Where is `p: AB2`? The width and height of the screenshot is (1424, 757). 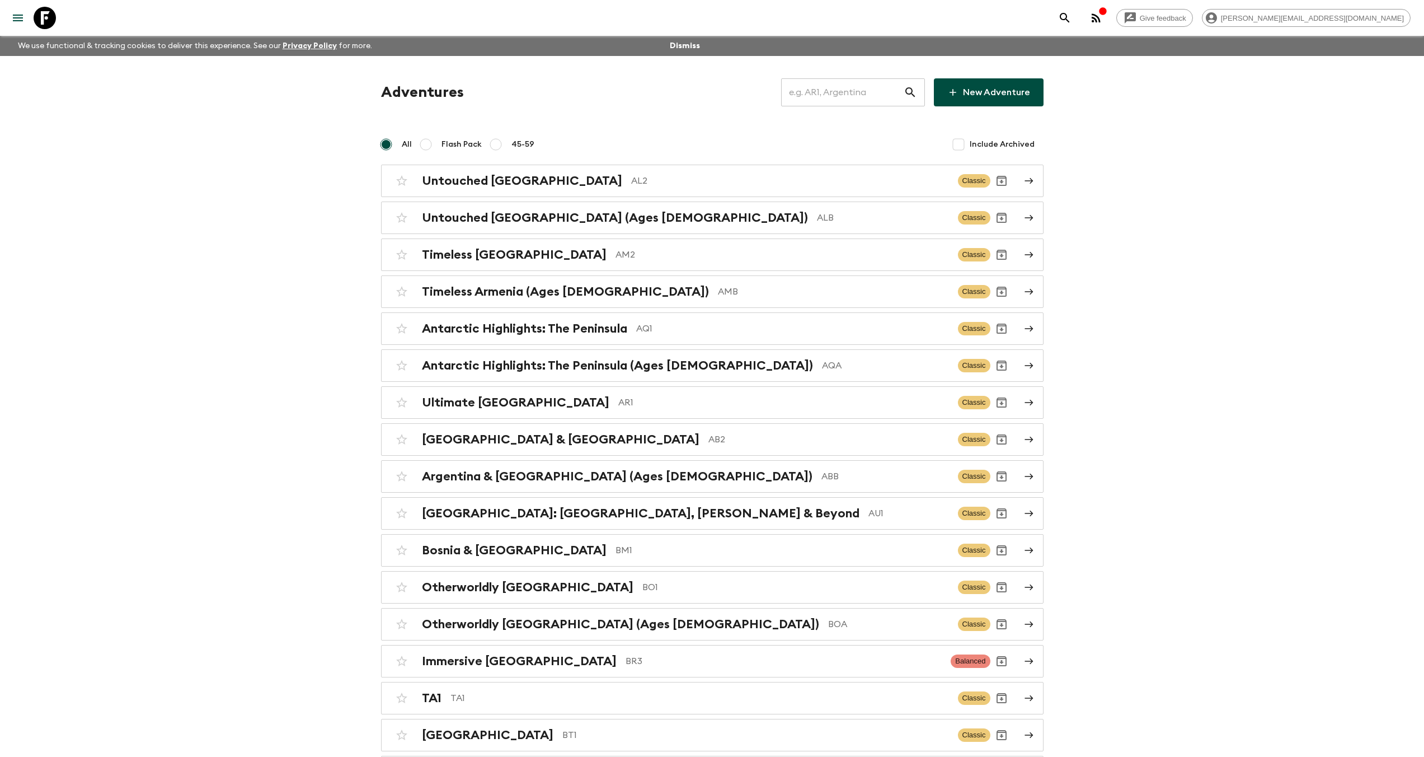
p: AB2 is located at coordinates (829, 439).